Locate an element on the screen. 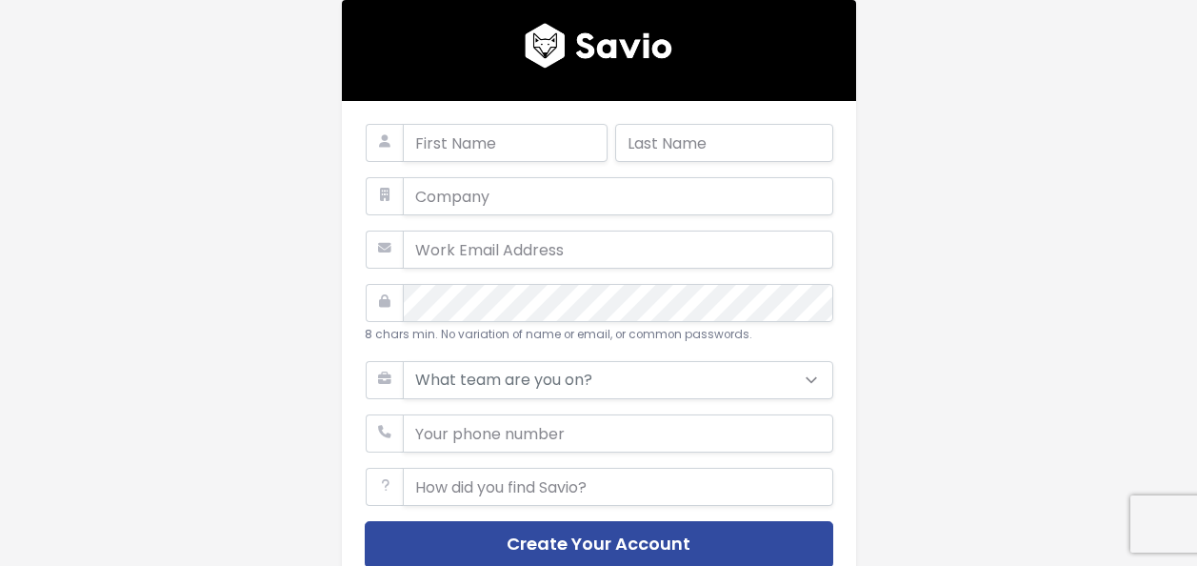 The width and height of the screenshot is (1197, 566). small: 8 chars min. No variation of name or email, or common passwords. is located at coordinates (558, 334).